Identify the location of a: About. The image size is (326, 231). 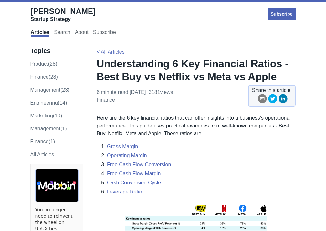
(82, 33).